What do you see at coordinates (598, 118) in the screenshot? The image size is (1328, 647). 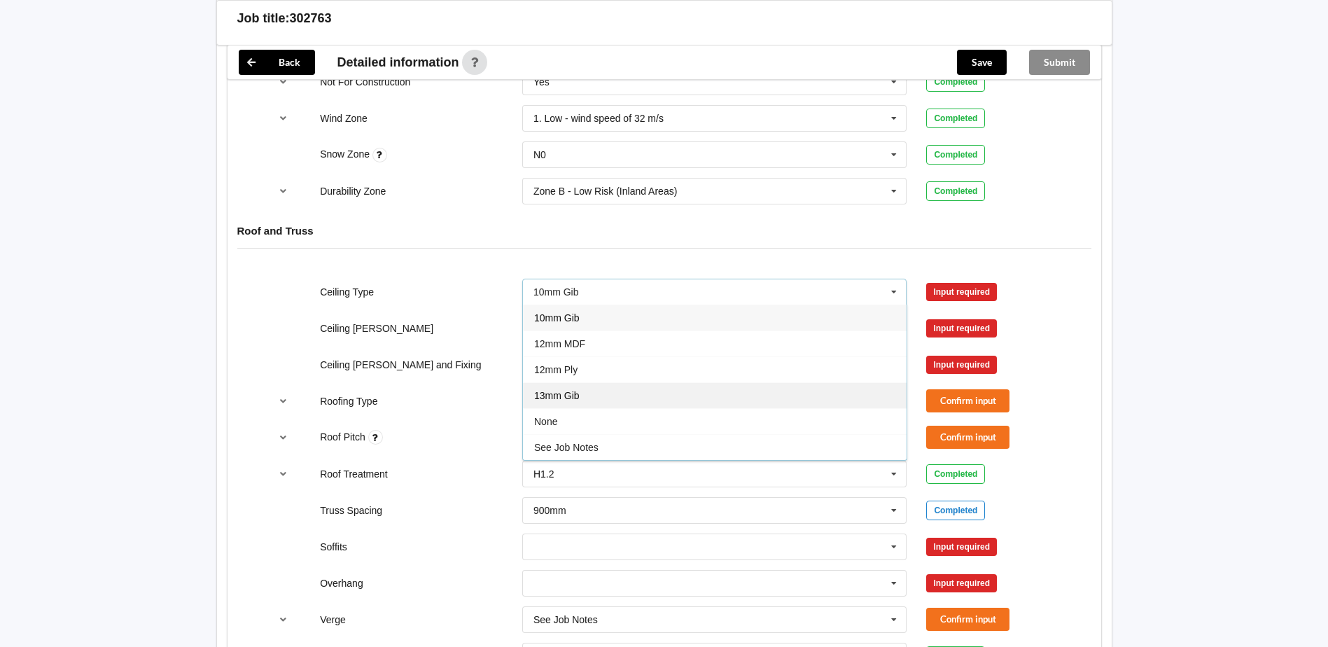 I see `div: 1. Low - wind speed of 32 m/s` at bounding box center [598, 118].